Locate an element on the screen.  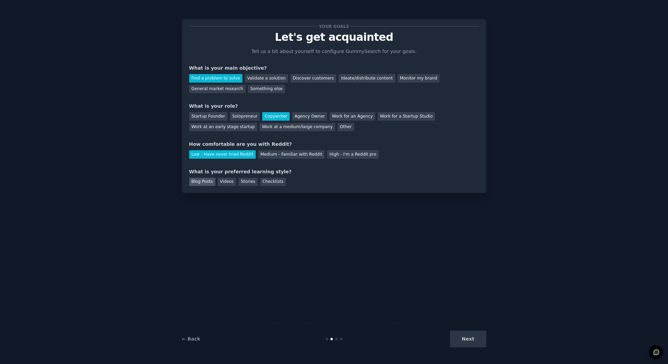
div: Stories is located at coordinates (248, 182).